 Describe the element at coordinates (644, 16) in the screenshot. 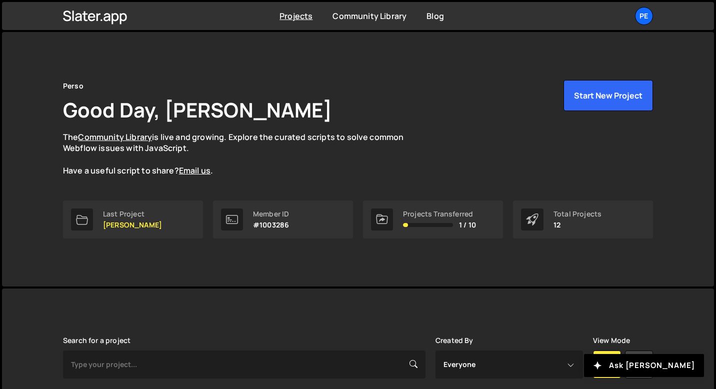

I see `a: Pe` at that location.